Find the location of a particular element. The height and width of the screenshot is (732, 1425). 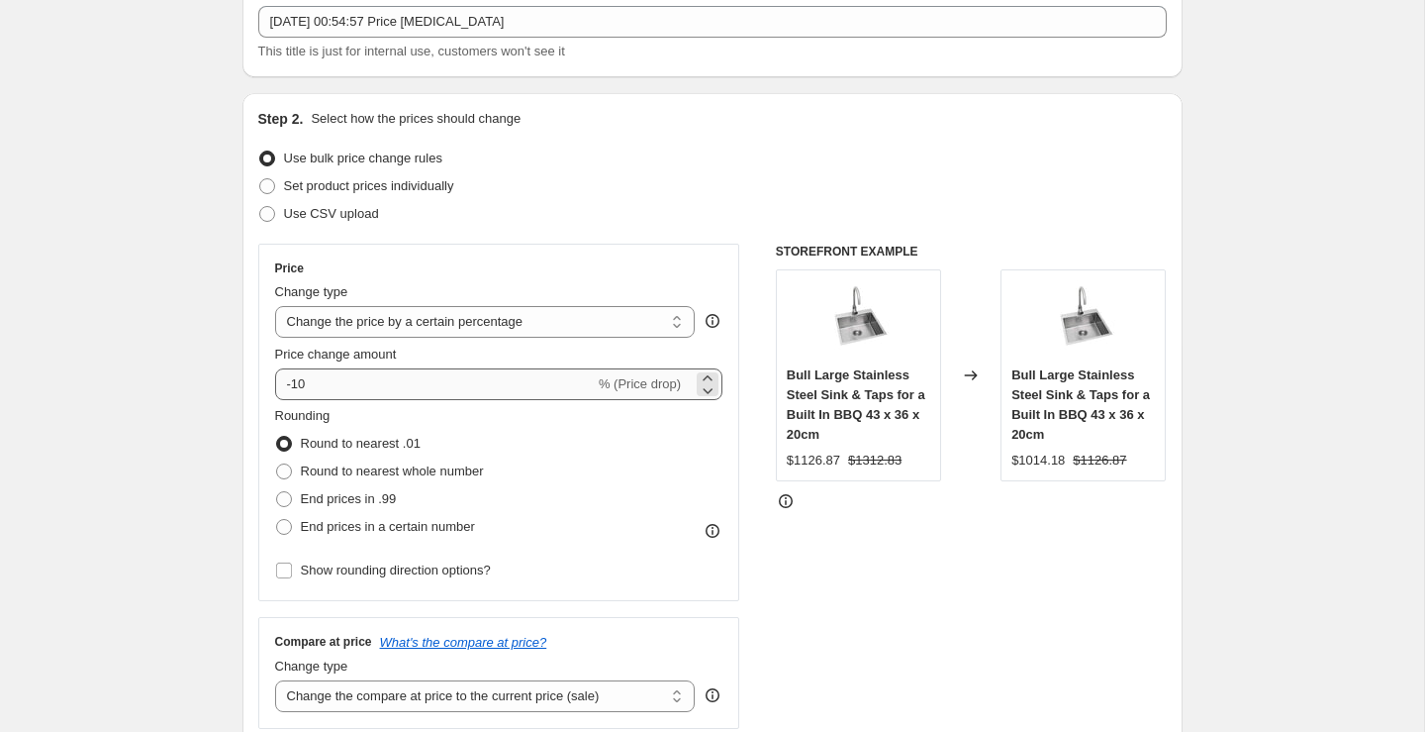

div: $1014.18 is located at coordinates (1038, 460).